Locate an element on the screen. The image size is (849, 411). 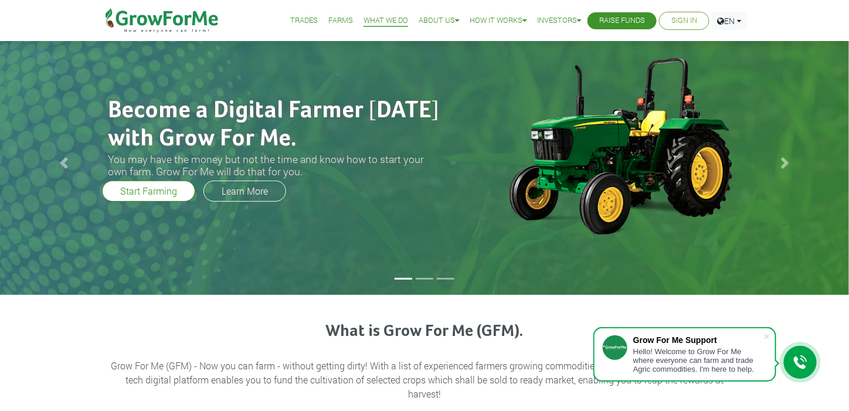
div: Hello! Welcome to Grow For Me where everyone can farm and trade Agric commodities. I'm here to help. is located at coordinates (698, 360).